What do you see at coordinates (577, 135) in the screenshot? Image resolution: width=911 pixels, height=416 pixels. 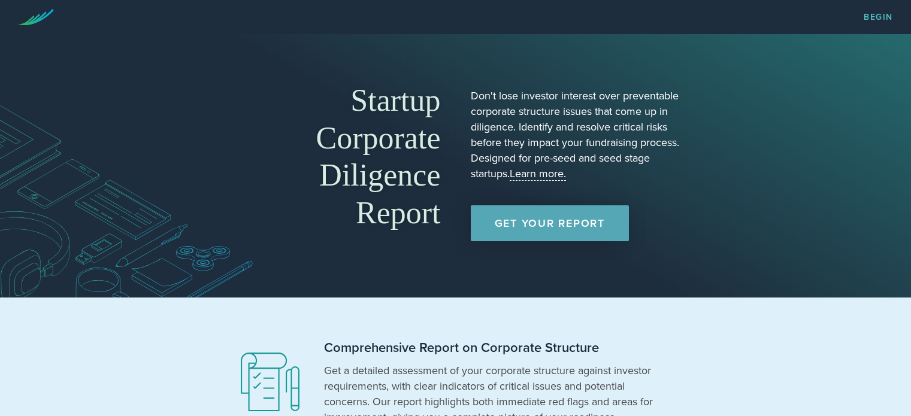 I see `p: Don't lose investor interest over preventable corporate structure issues that come up in diligenc...` at bounding box center [577, 135].